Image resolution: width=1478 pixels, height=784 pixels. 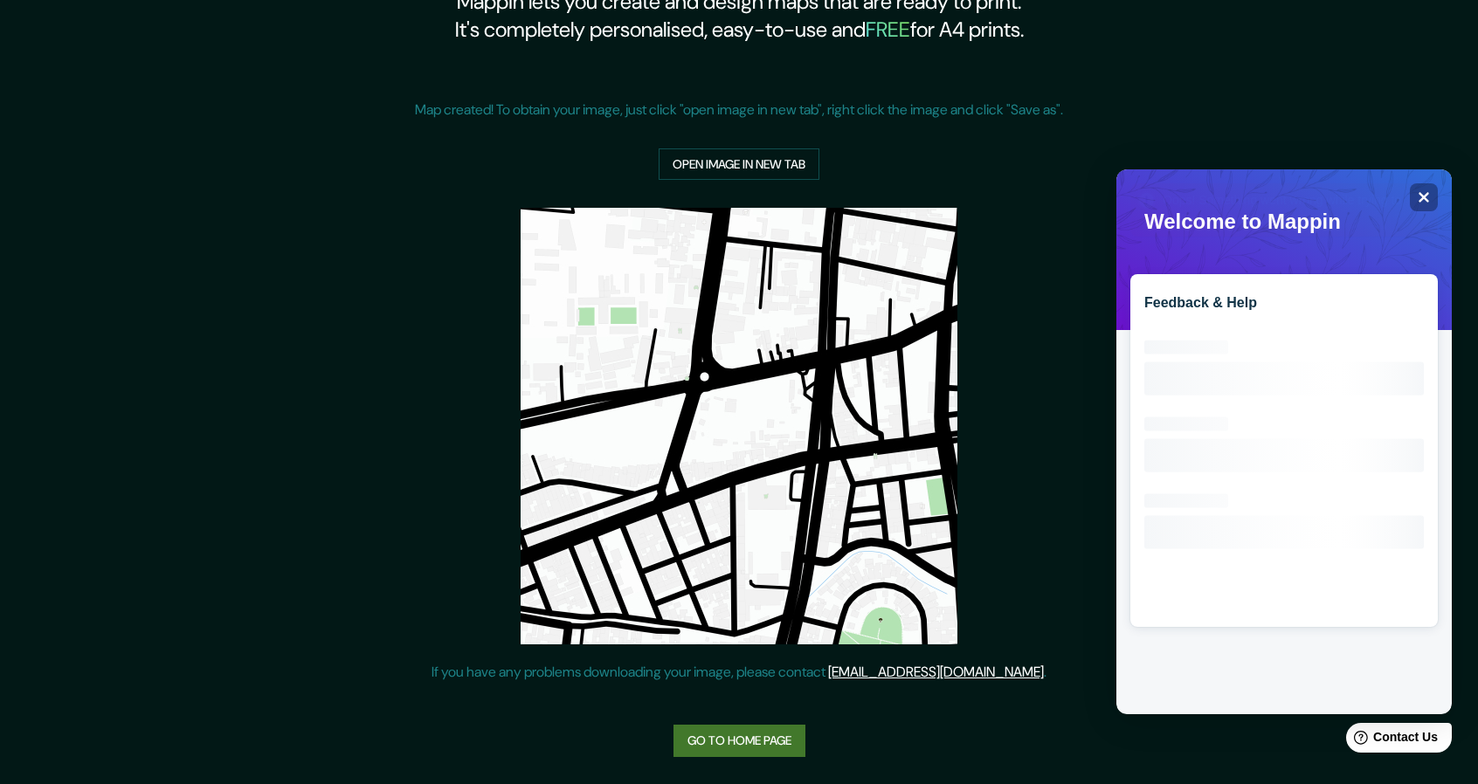 I want to click on h2: Feedback & Help, so click(x=168, y=134).